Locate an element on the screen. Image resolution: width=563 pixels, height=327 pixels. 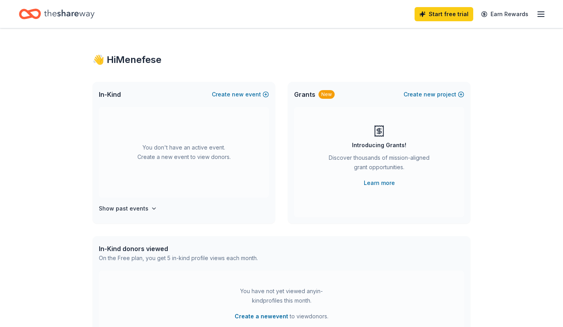
span: In-Kind is located at coordinates (110, 94).